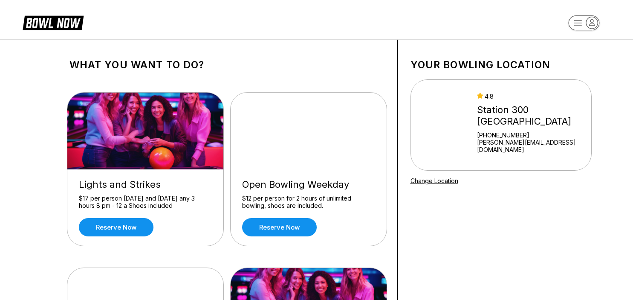  I want to click on div: 4.8, so click(532, 96).